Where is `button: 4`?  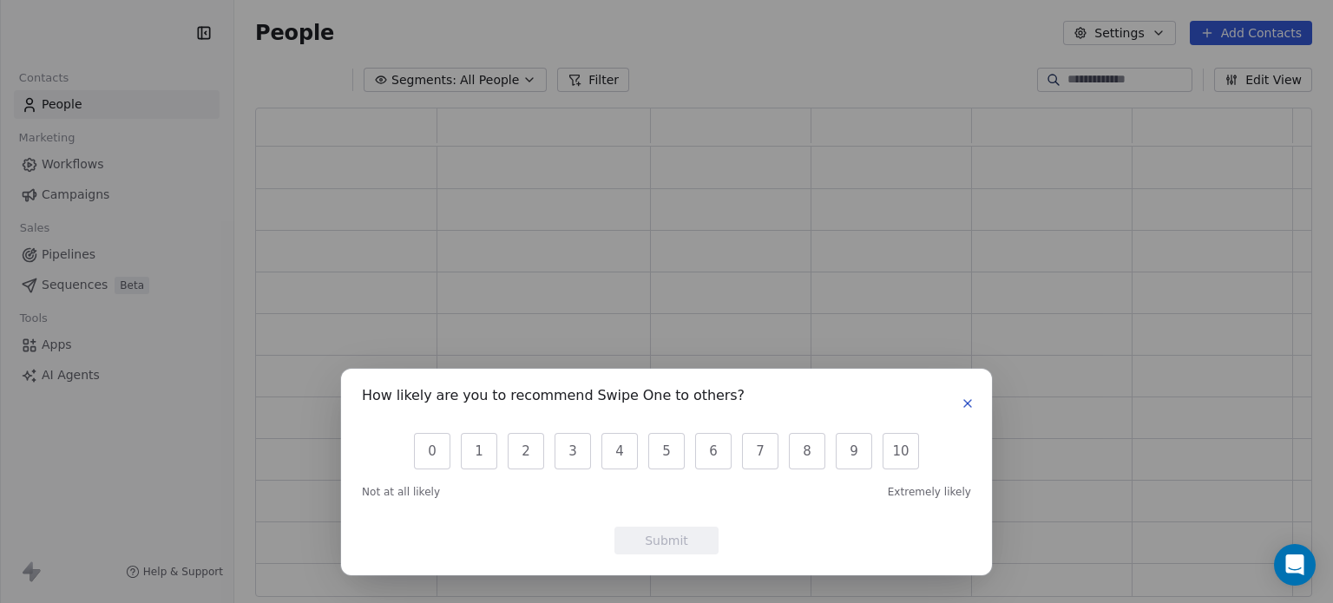 button: 4 is located at coordinates (620, 451).